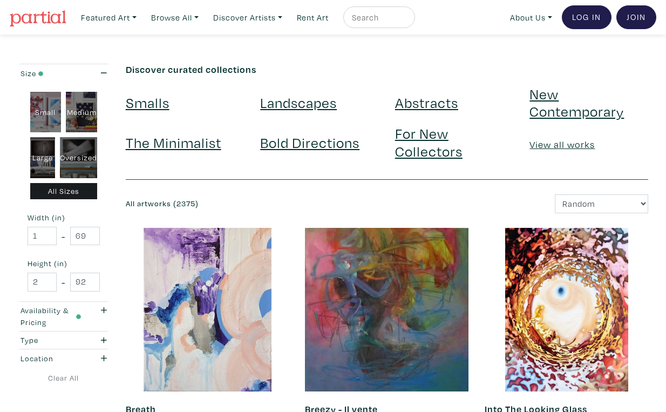 This screenshot has width=666, height=412. I want to click on a: New Contemporary, so click(576, 102).